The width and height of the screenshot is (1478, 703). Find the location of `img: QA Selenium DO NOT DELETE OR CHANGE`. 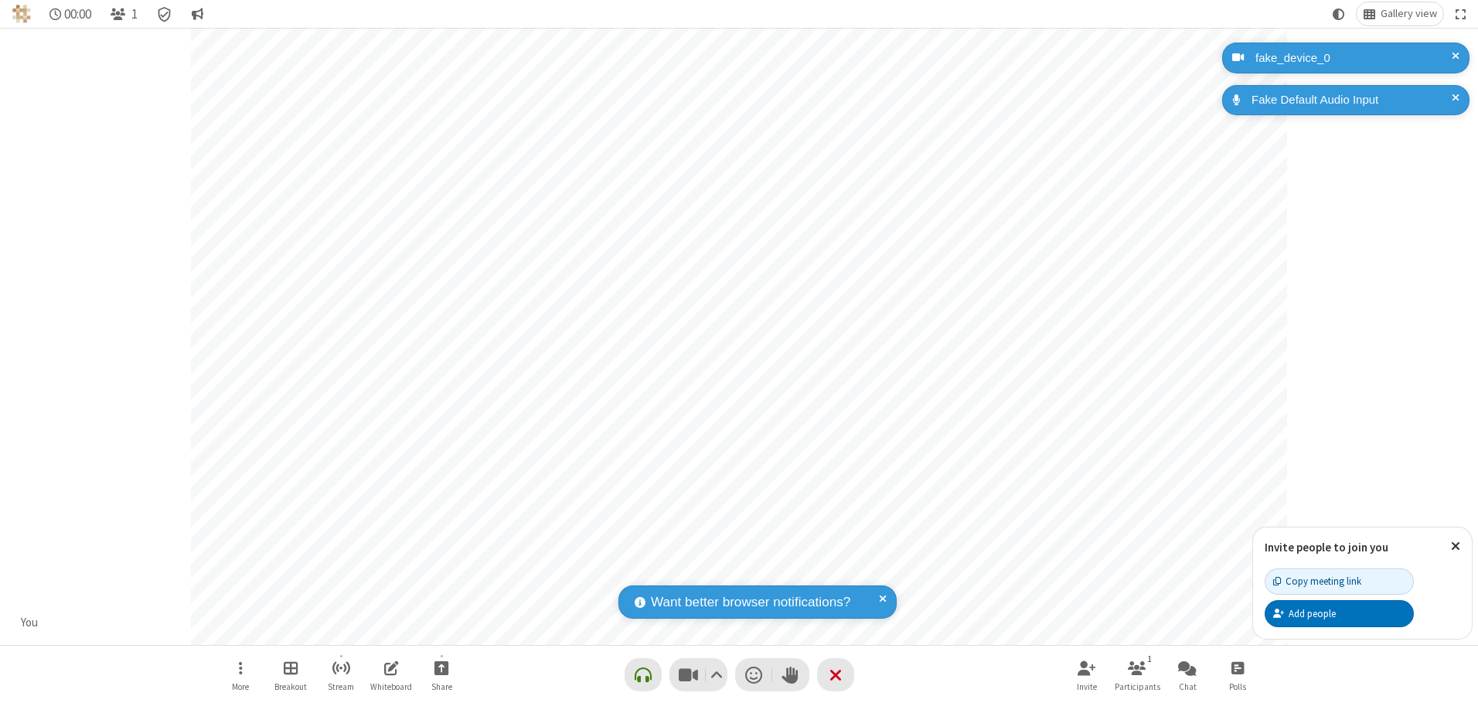

img: QA Selenium DO NOT DELETE OR CHANGE is located at coordinates (22, 14).